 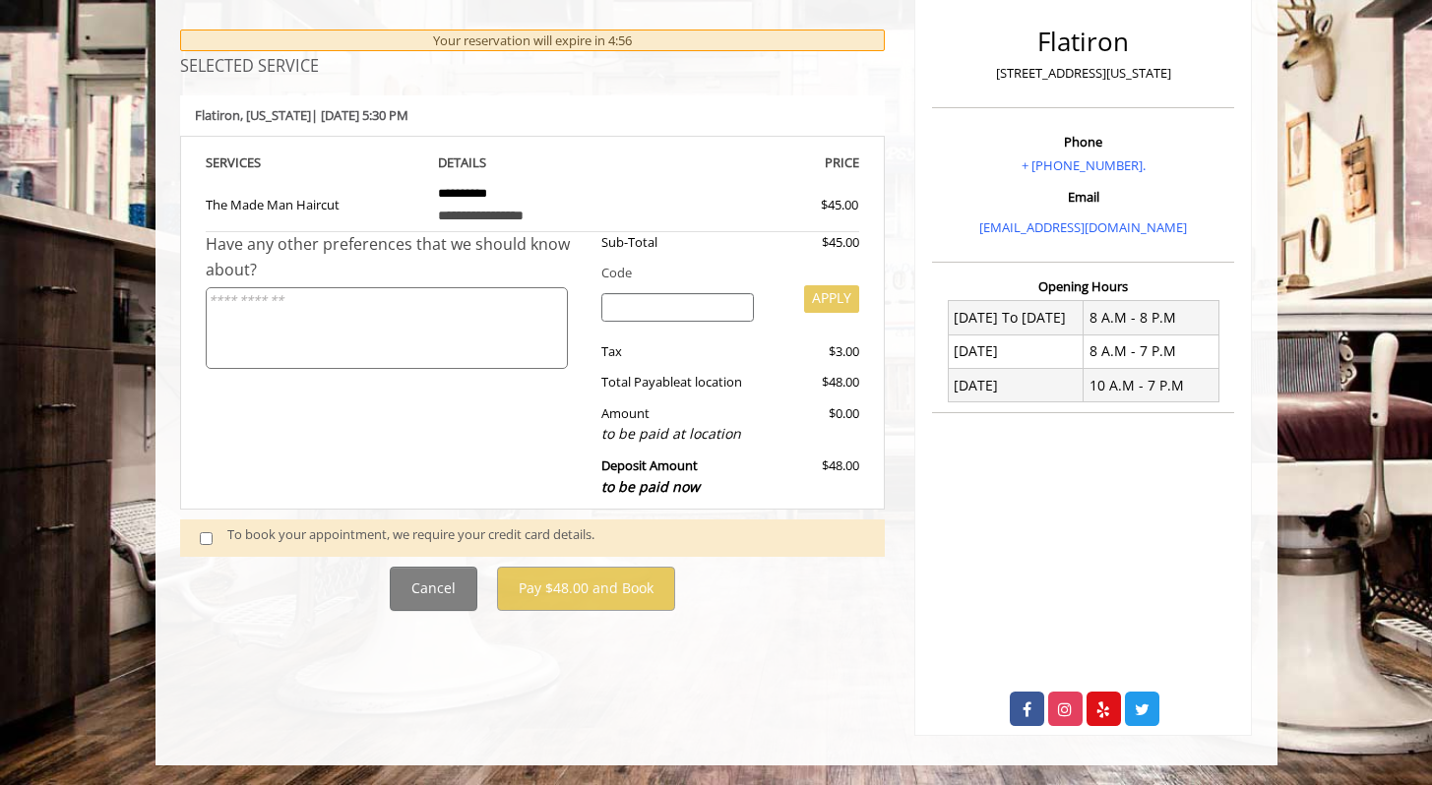 What do you see at coordinates (751, 162) in the screenshot?
I see `th: PRICE` at bounding box center [751, 162].